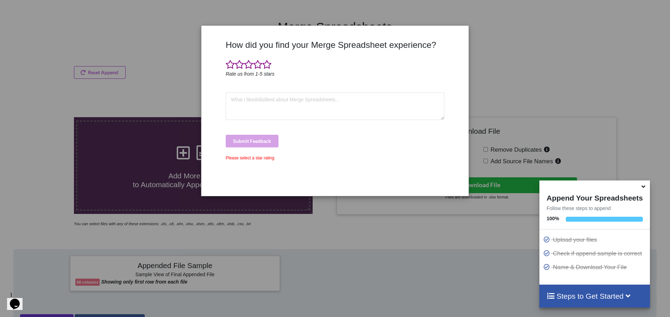  I want to click on i: Rate us from 1-5 stars, so click(250, 74).